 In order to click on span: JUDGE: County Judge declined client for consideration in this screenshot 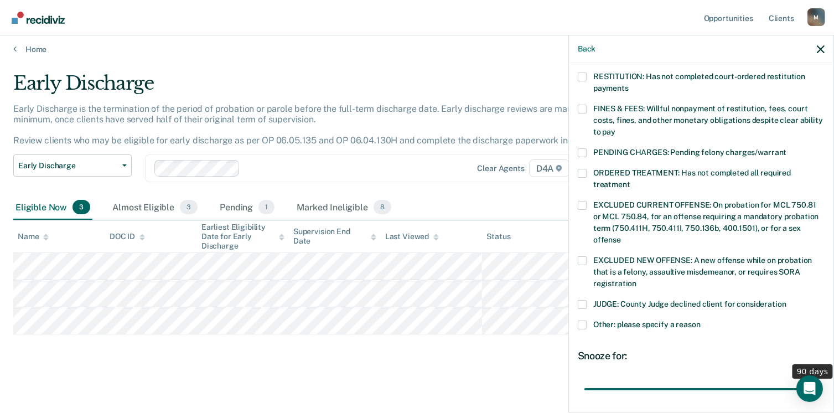, I will do `click(689, 304)`.